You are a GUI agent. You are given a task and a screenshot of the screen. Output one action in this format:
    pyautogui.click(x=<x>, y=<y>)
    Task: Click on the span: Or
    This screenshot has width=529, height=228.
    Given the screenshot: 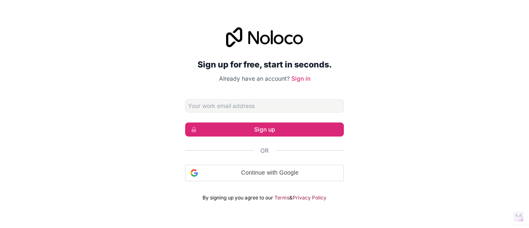 What is the action you would take?
    pyautogui.click(x=265, y=150)
    